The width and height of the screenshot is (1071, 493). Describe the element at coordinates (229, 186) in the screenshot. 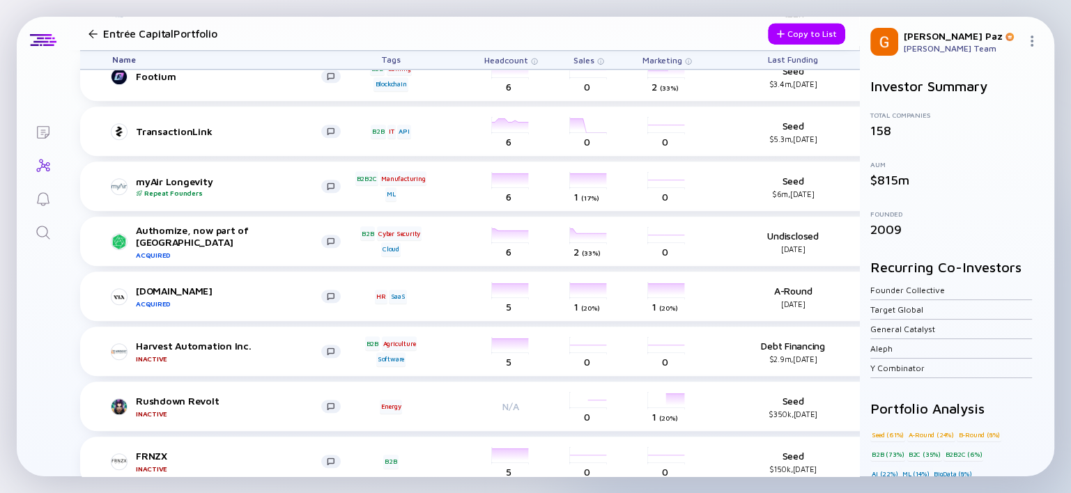

I see `div: myAir Longevity` at that location.